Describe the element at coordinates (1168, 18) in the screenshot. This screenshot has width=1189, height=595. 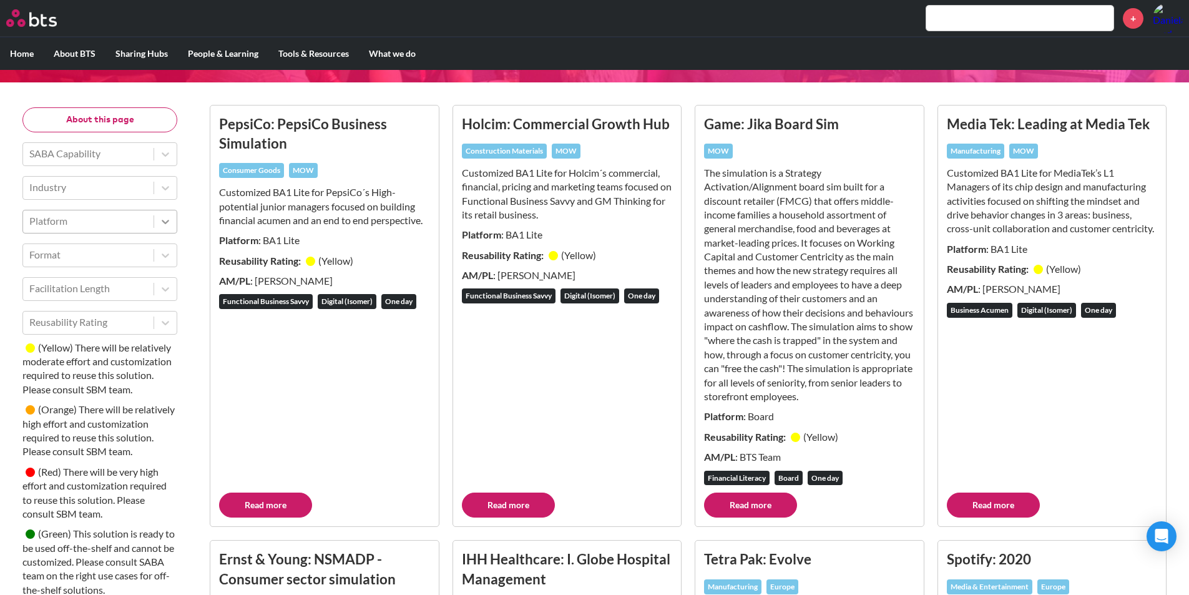
I see `img: Daniela Trad` at that location.